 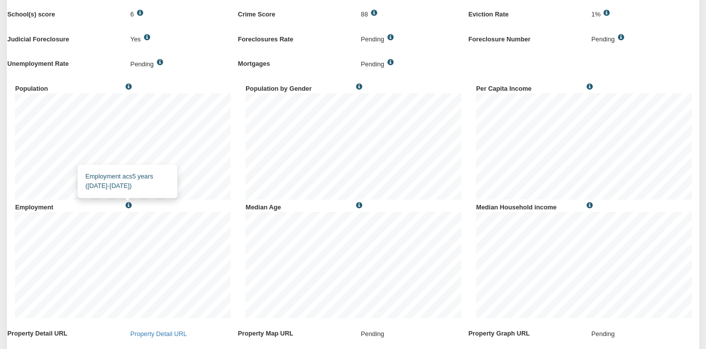 What do you see at coordinates (525, 37) in the screenshot?
I see `label: Foreclosure Number` at bounding box center [525, 37].